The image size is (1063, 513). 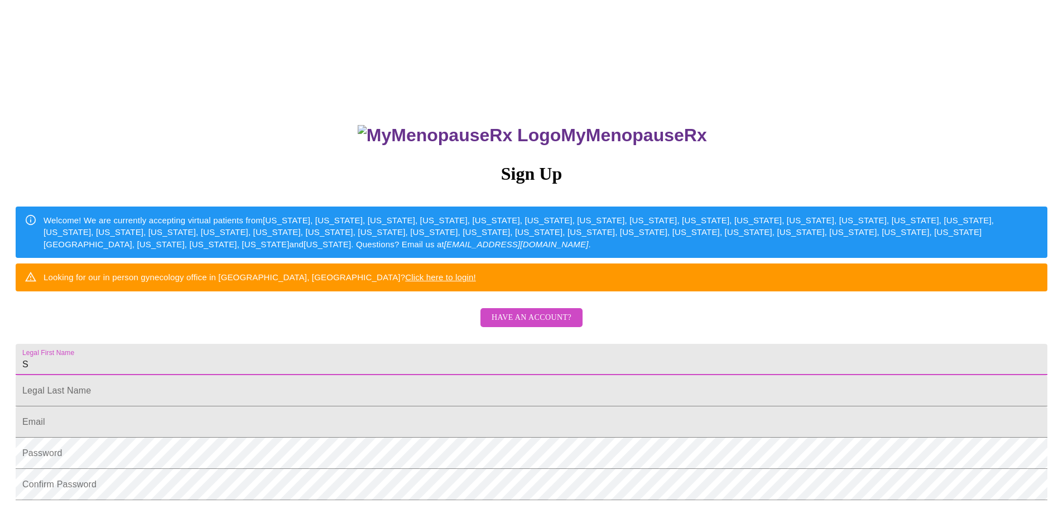 What do you see at coordinates (459, 135) in the screenshot?
I see `img: MyMenopauseRx Logo` at bounding box center [459, 135].